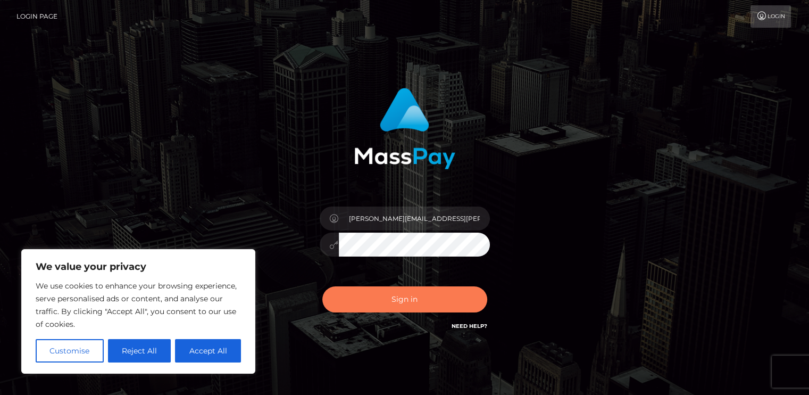 Image resolution: width=809 pixels, height=395 pixels. Describe the element at coordinates (138, 305) in the screenshot. I see `p: We use cookies to enhance your browsing experience, serve personalised ads or content, and analys...` at that location.